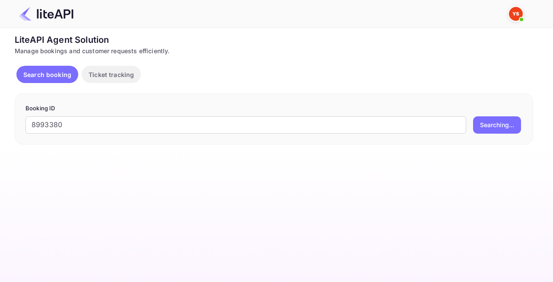 The width and height of the screenshot is (553, 282). Describe the element at coordinates (497, 125) in the screenshot. I see `button: Searching...` at that location.